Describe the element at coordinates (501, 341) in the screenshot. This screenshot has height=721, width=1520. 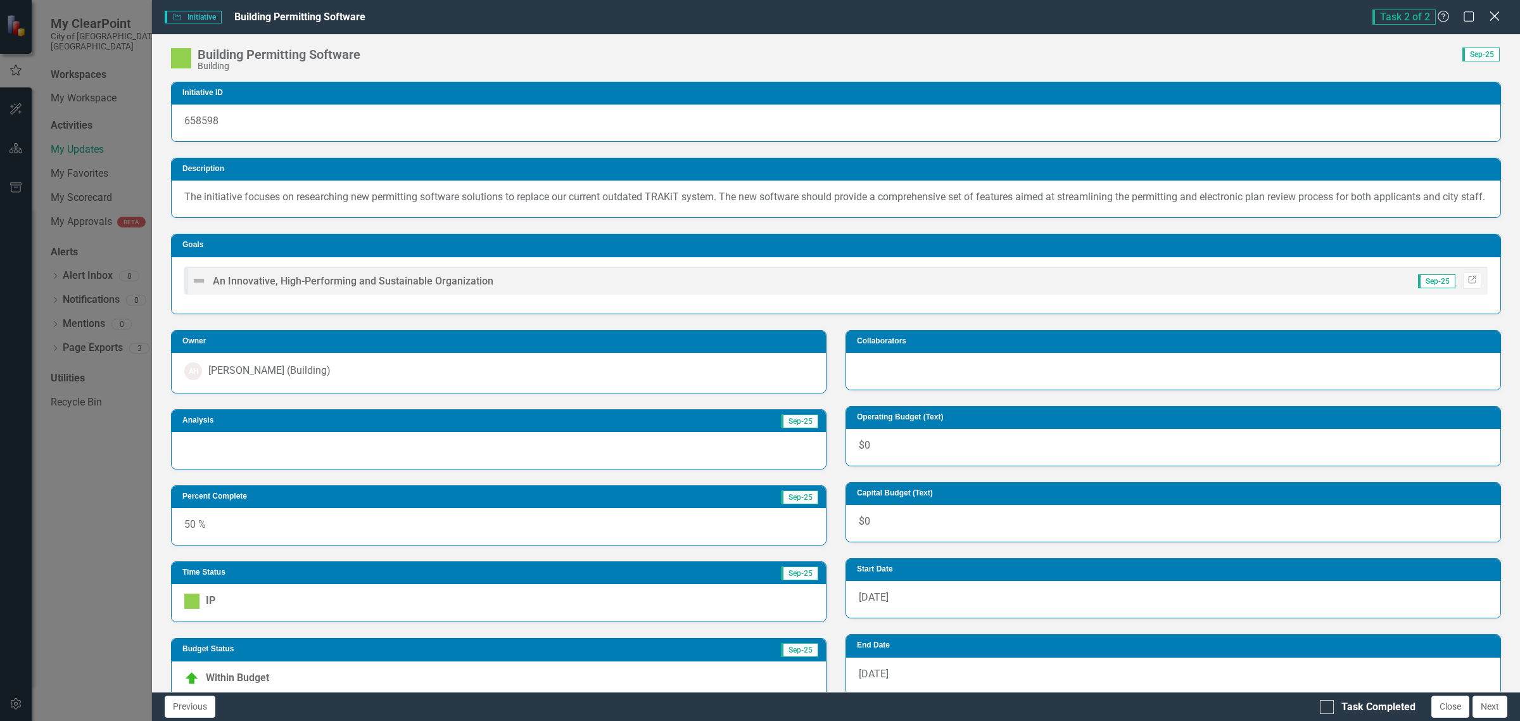
I see `h3: Owner` at that location.